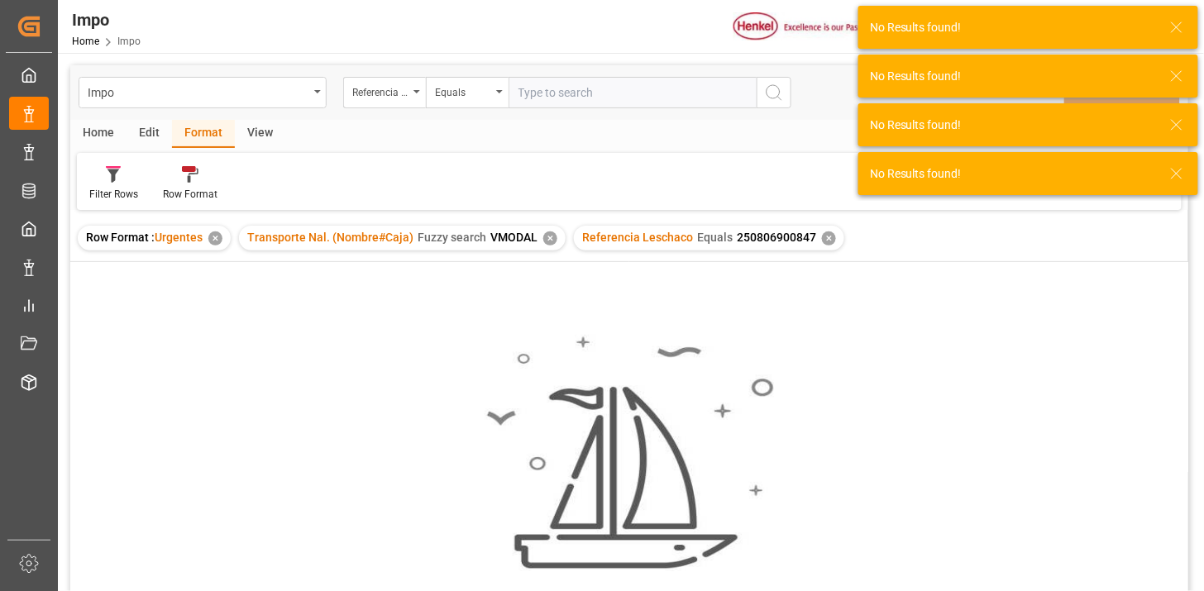 This screenshot has width=1204, height=591. I want to click on img: smooth_sailing.jpeg, so click(629, 453).